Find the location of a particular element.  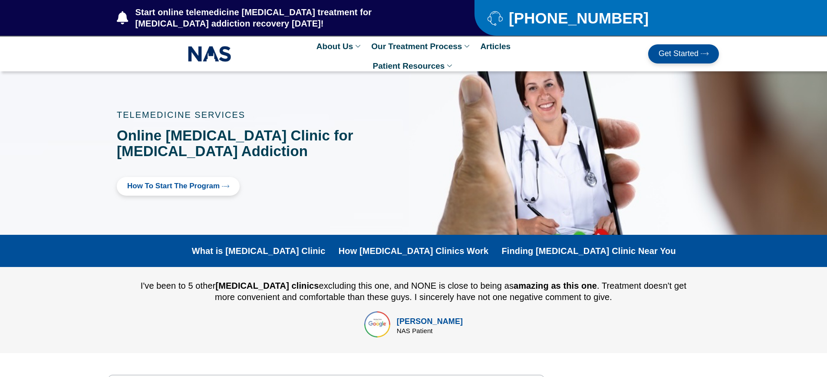

a: Our Treatment Process is located at coordinates (421, 46).